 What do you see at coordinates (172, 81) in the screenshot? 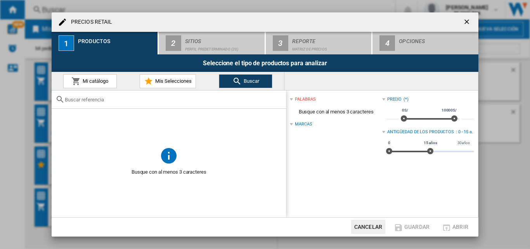
I see `span: Mis Selecciones` at bounding box center [172, 81].